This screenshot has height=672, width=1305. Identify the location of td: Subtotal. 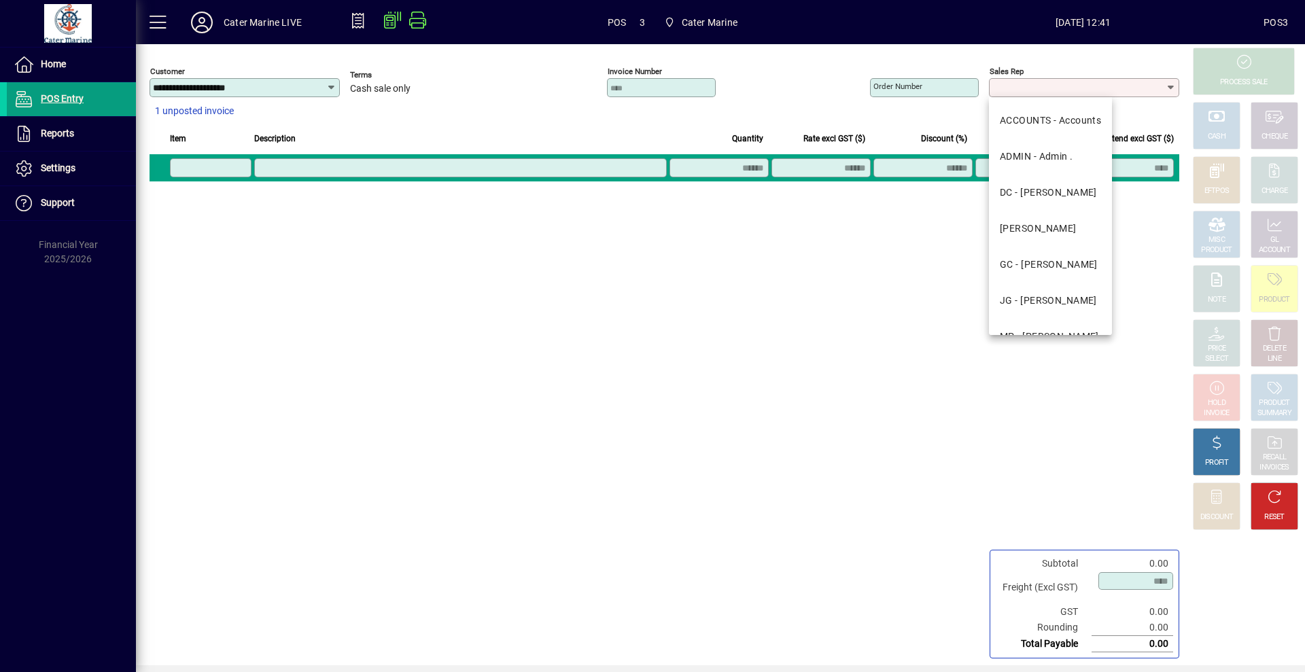
(1043, 563).